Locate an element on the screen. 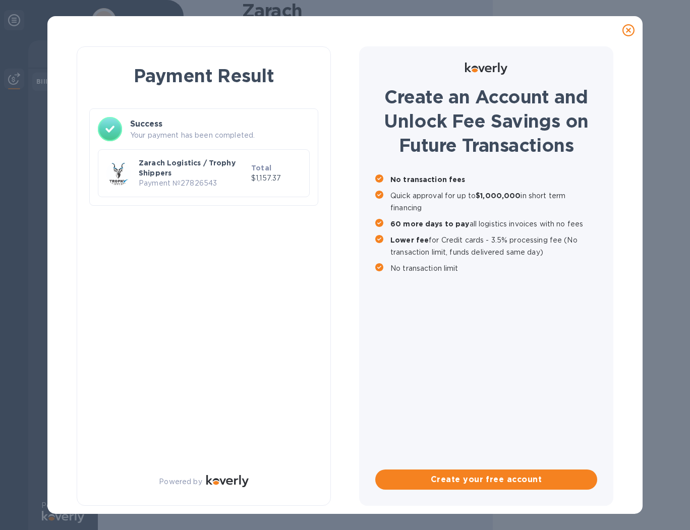 The image size is (690, 530). p: all logistics invoices with no fees is located at coordinates (494, 224).